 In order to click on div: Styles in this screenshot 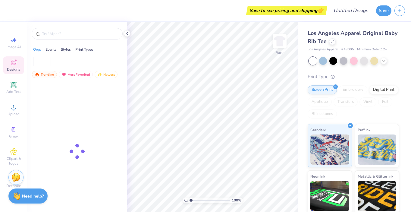, I will do `click(66, 49)`.